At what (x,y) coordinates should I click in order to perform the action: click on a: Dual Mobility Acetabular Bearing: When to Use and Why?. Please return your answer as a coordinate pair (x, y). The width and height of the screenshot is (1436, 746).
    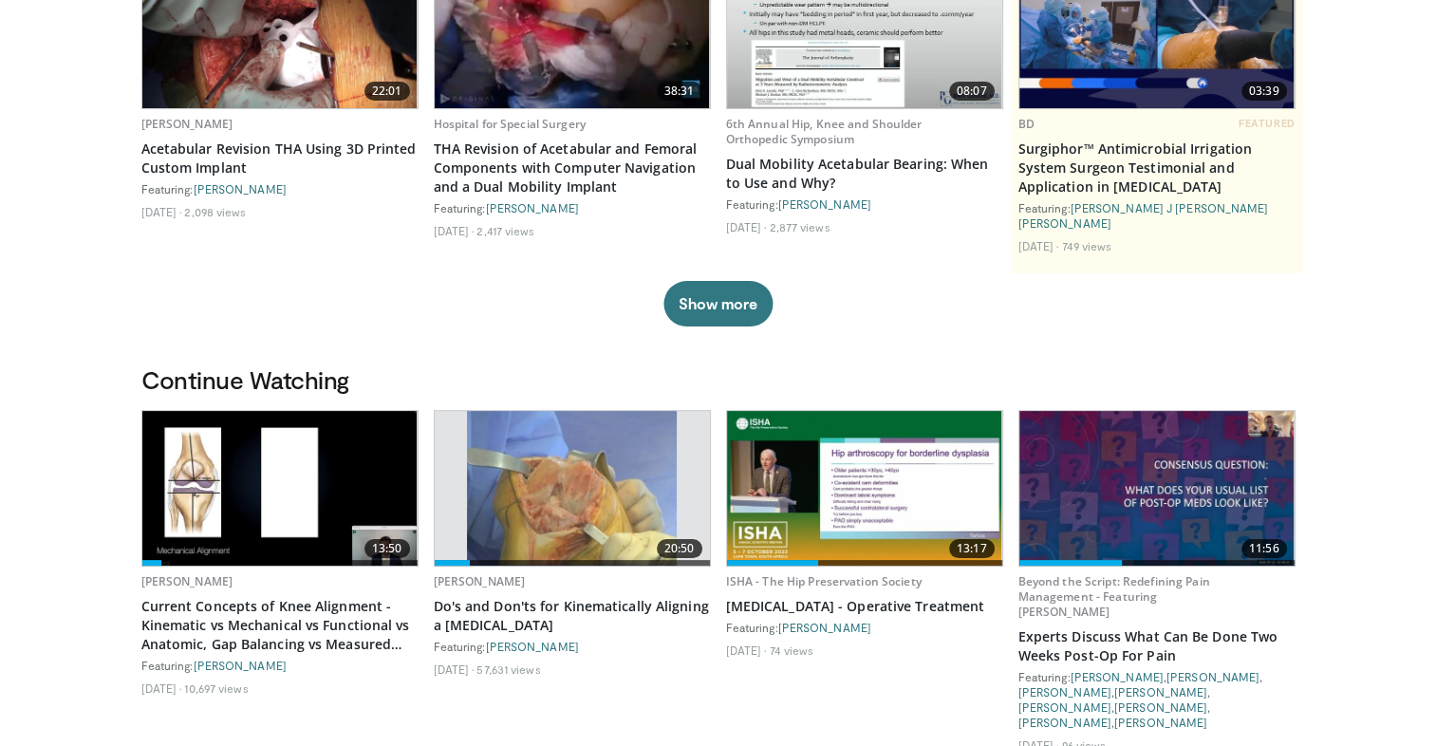
    Looking at the image, I should click on (865, 174).